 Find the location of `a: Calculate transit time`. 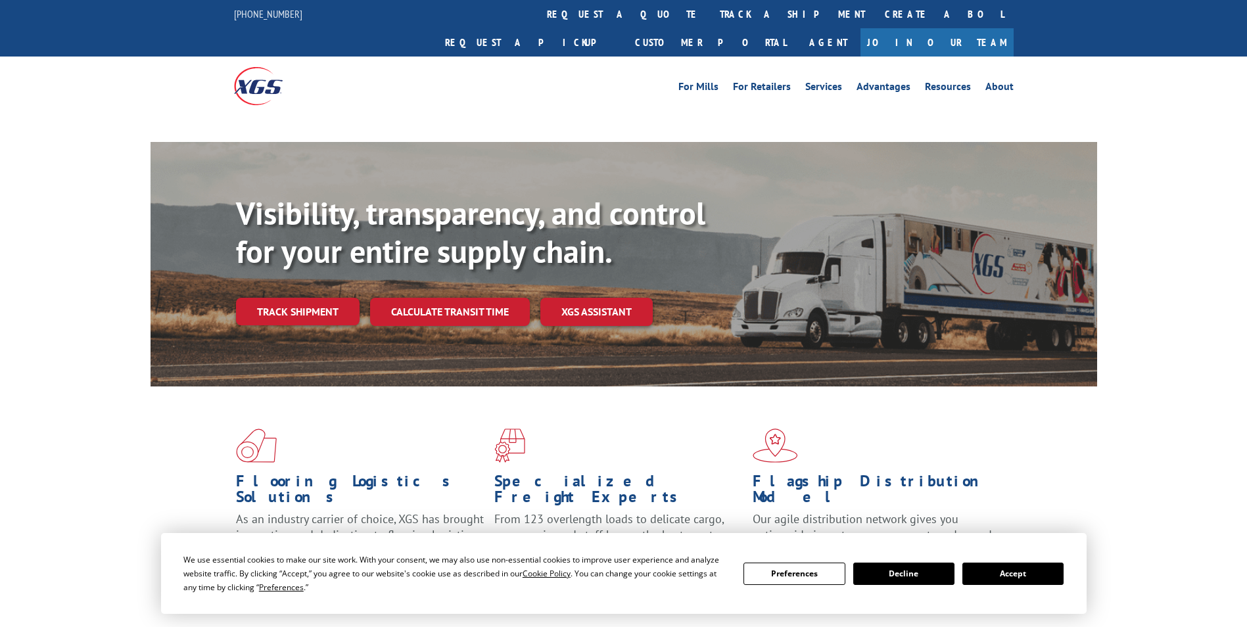

a: Calculate transit time is located at coordinates (450, 312).